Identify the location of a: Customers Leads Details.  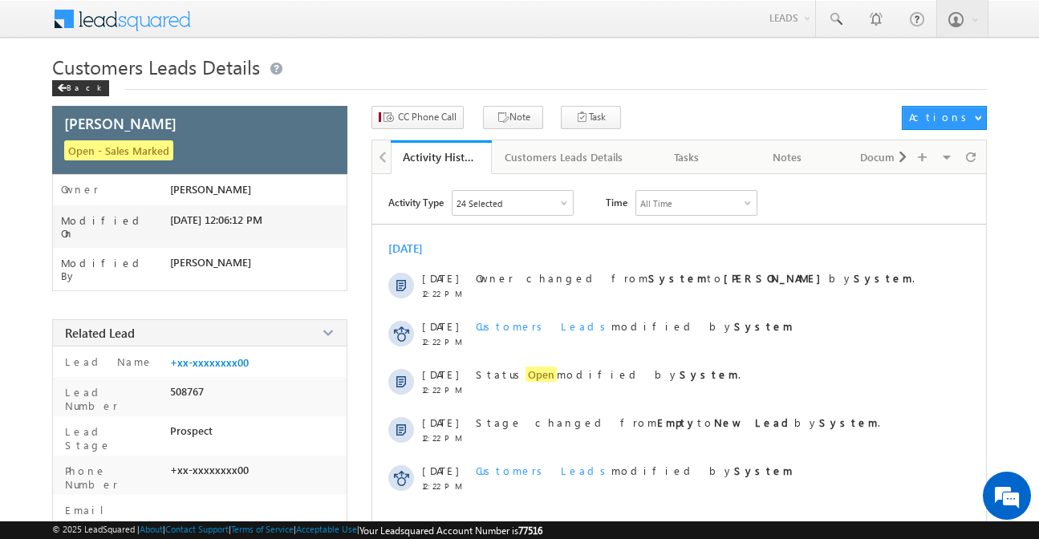
(564, 157).